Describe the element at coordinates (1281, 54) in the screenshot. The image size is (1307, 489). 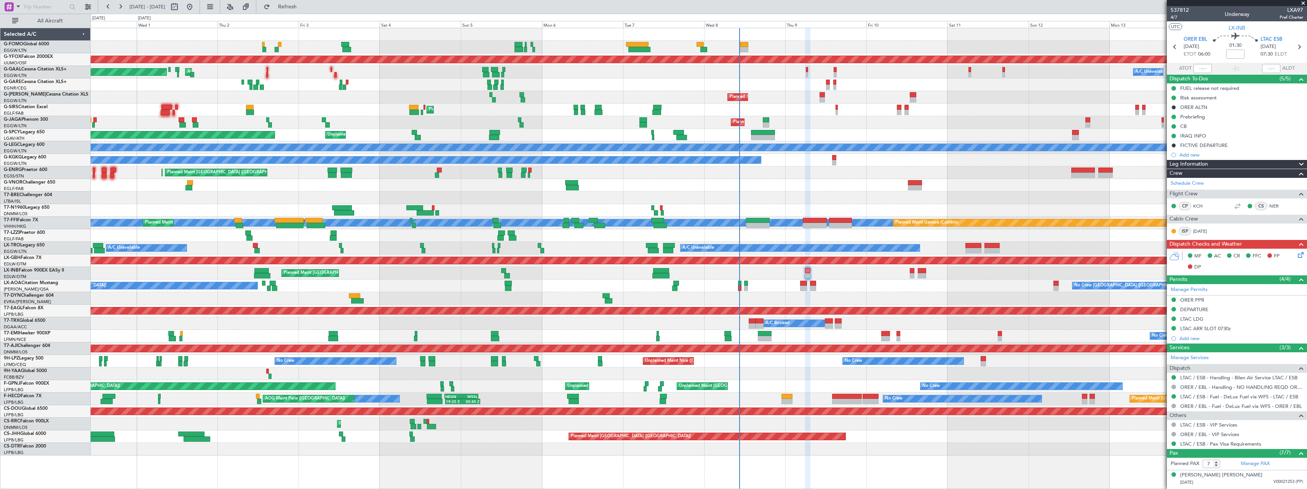
I see `span: ELDT` at that location.